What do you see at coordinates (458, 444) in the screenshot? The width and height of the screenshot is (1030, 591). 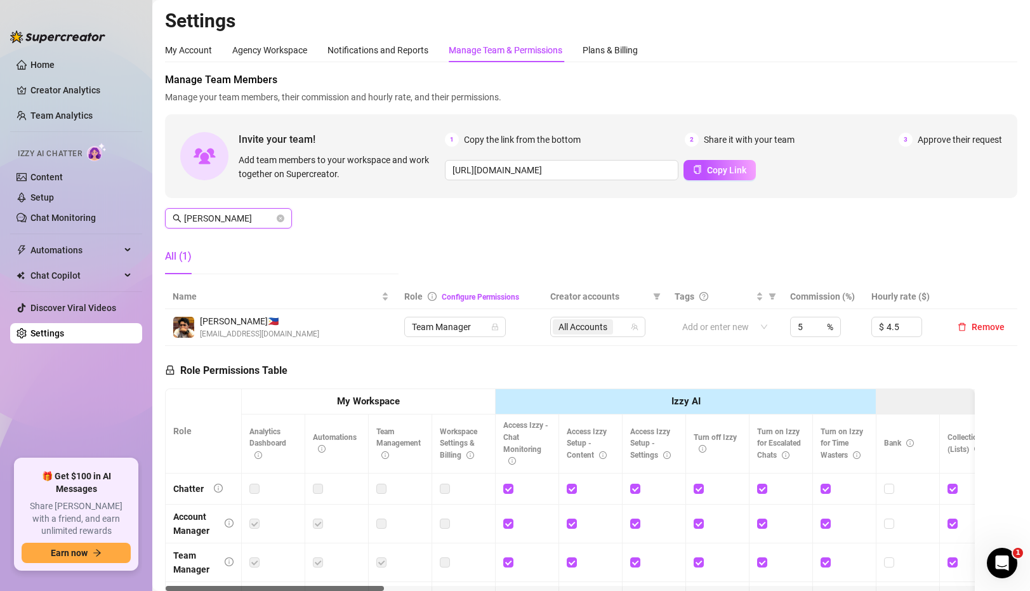 I see `span: Workspace Settings & Billing` at bounding box center [458, 444].